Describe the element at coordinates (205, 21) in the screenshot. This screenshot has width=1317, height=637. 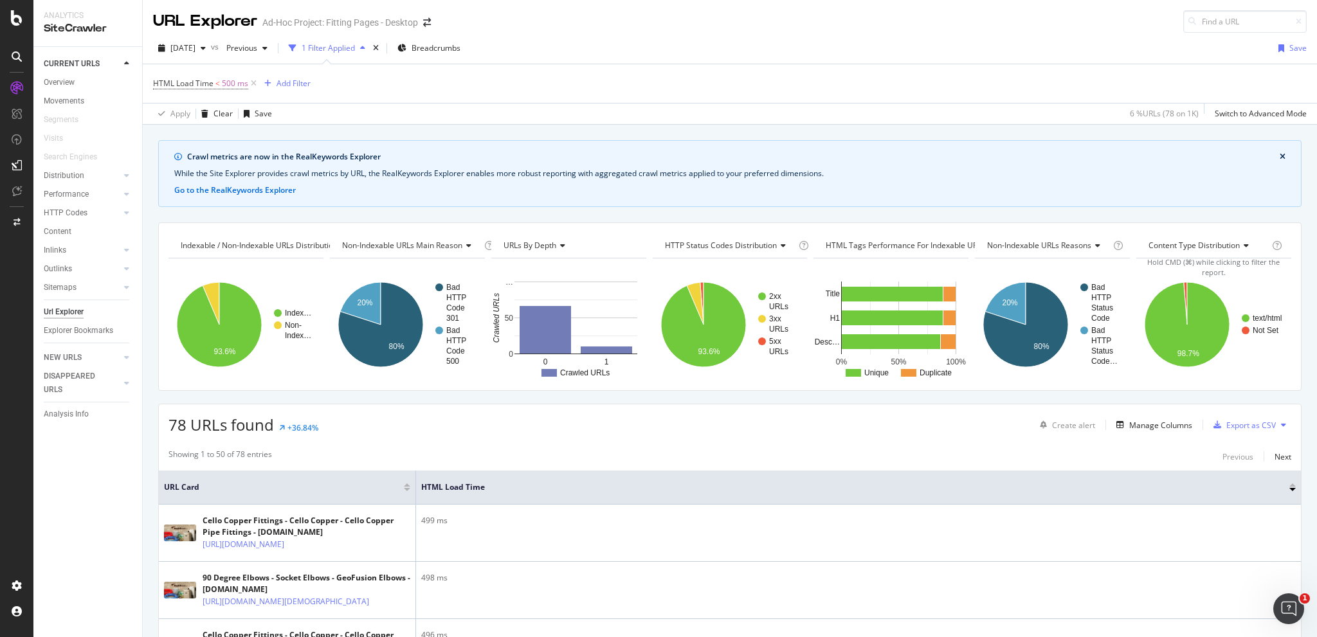
I see `div: URL Explorer` at that location.